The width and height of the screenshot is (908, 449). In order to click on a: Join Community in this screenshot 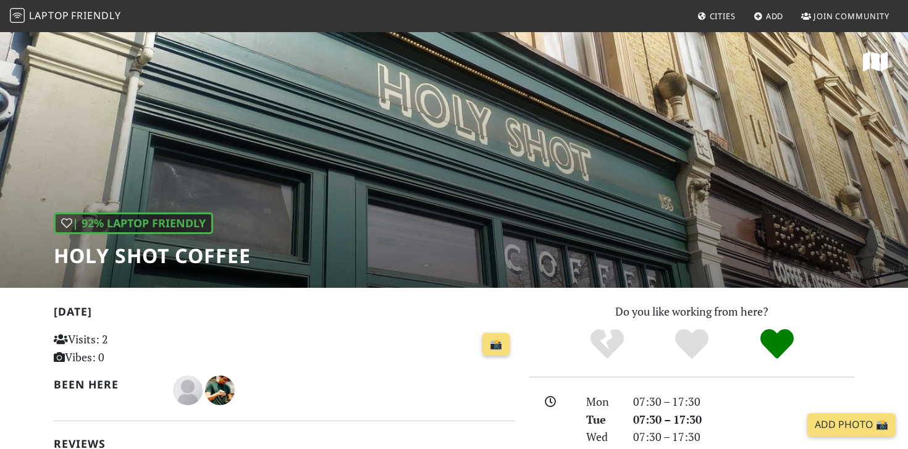, I will do `click(845, 16)`.